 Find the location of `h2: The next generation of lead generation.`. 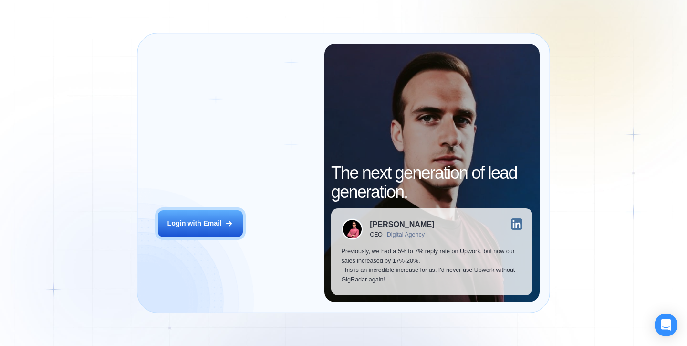

h2: The next generation of lead generation. is located at coordinates (432, 182).